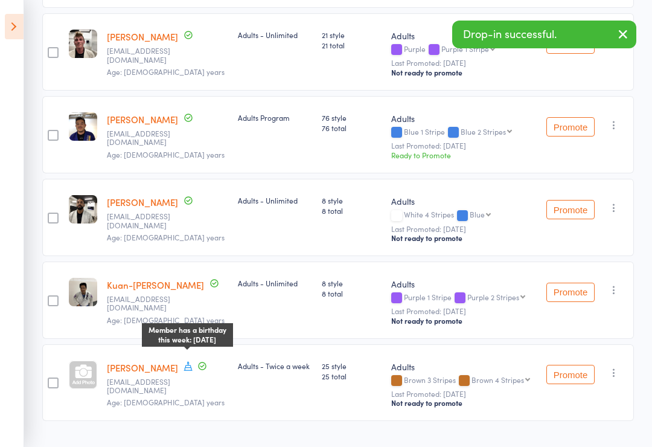 The height and width of the screenshot is (447, 652). Describe the element at coordinates (275, 117) in the screenshot. I see `div: Adults Program` at that location.